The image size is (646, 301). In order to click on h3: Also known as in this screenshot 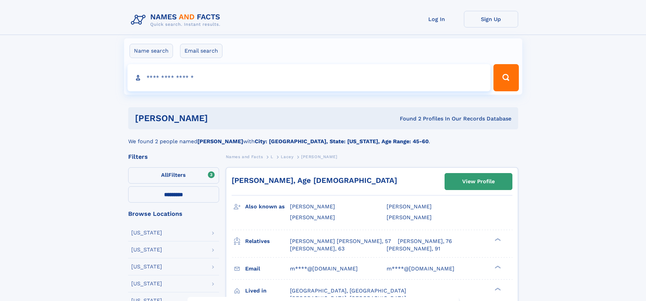, I will do `click(268, 207)`.